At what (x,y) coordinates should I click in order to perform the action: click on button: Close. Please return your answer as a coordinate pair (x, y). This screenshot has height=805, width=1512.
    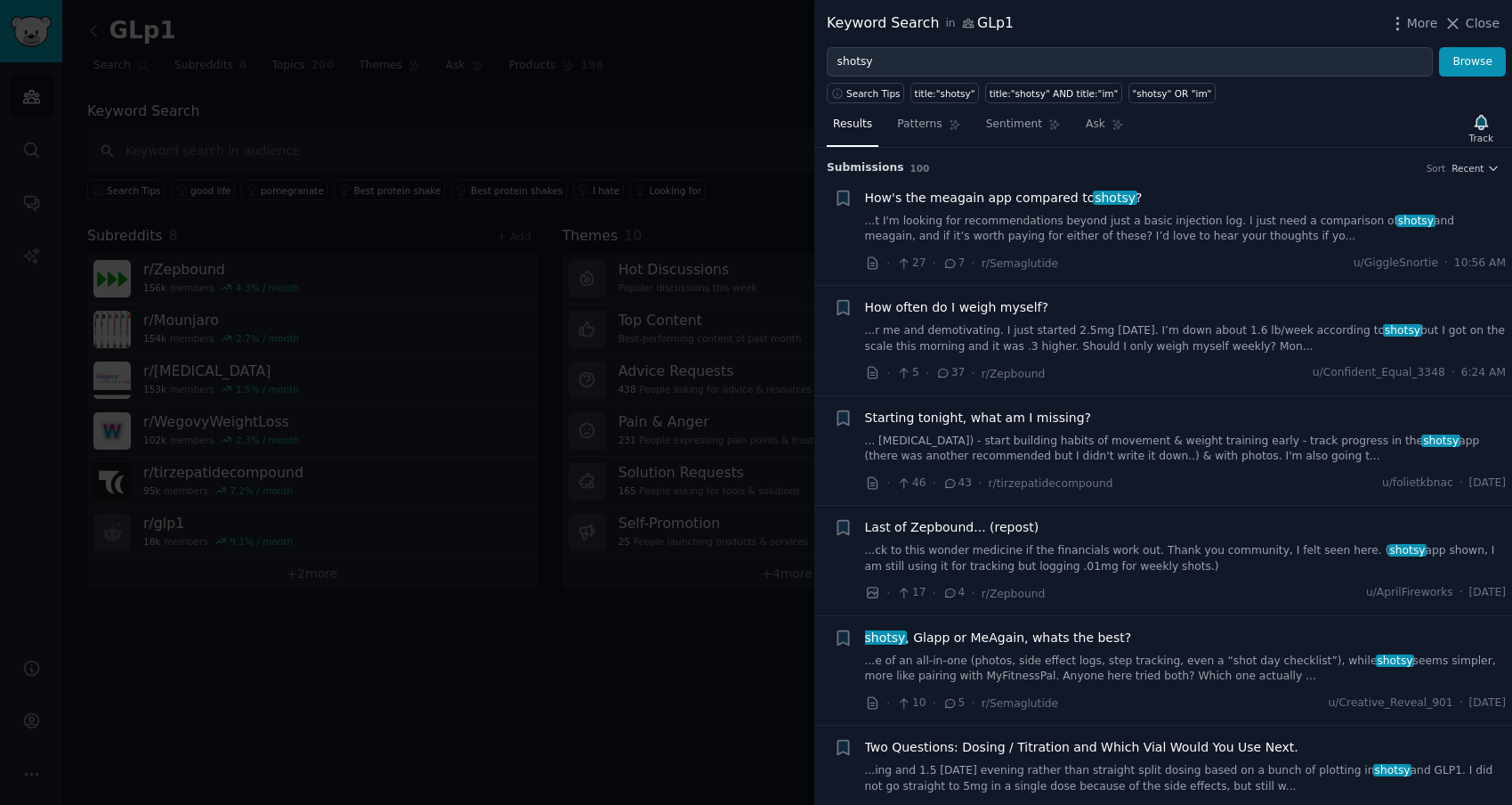
    Looking at the image, I should click on (1471, 23).